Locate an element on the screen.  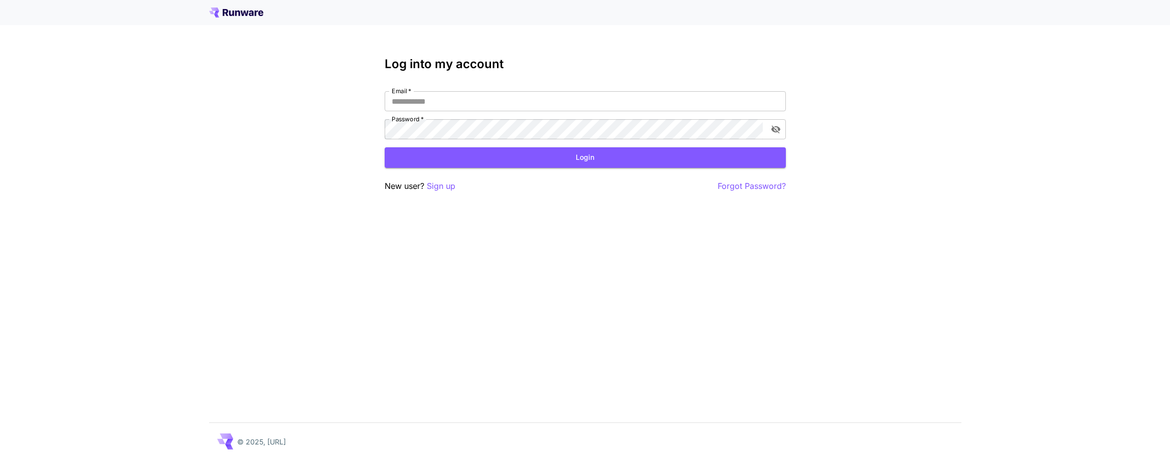
p: Sign up is located at coordinates (441, 186).